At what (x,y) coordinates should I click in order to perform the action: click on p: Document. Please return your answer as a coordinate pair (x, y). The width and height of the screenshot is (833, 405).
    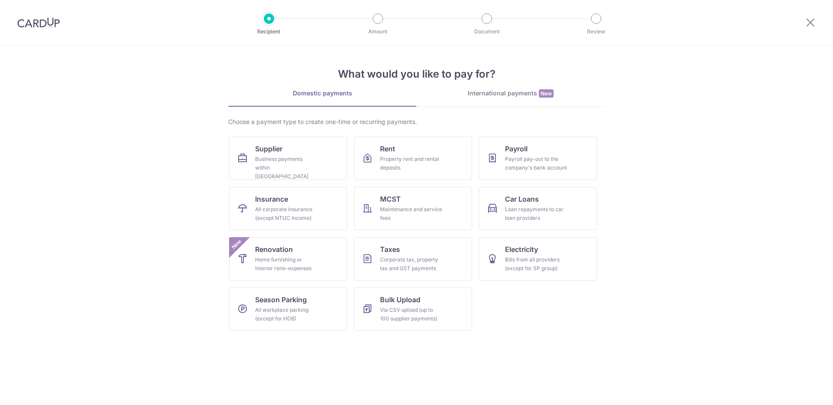
    Looking at the image, I should click on (487, 32).